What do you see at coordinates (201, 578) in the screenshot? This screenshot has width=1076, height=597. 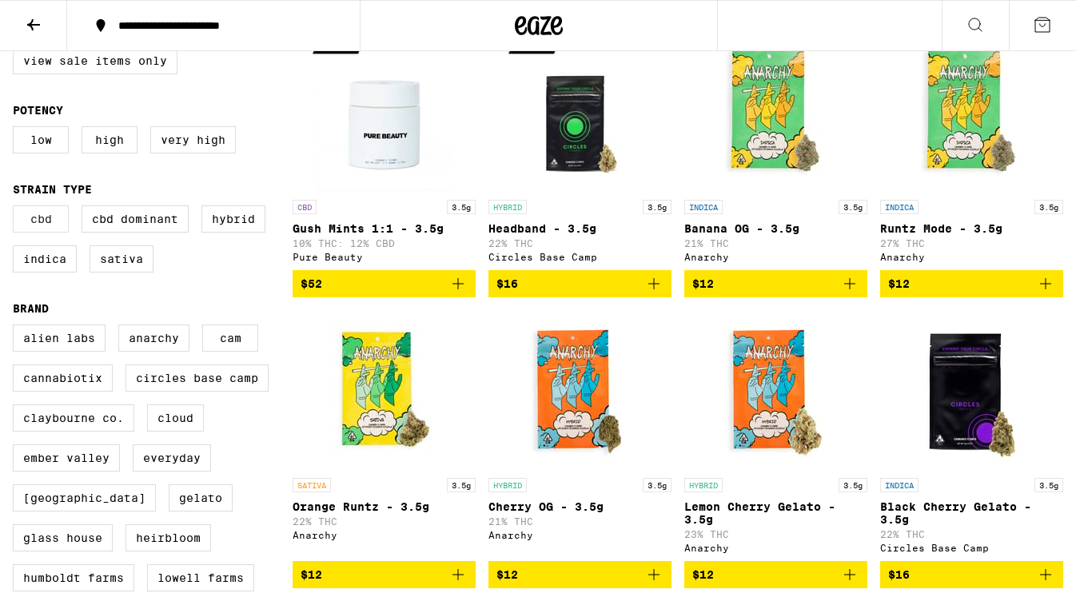 I see `label: Lowell Farms` at bounding box center [201, 578].